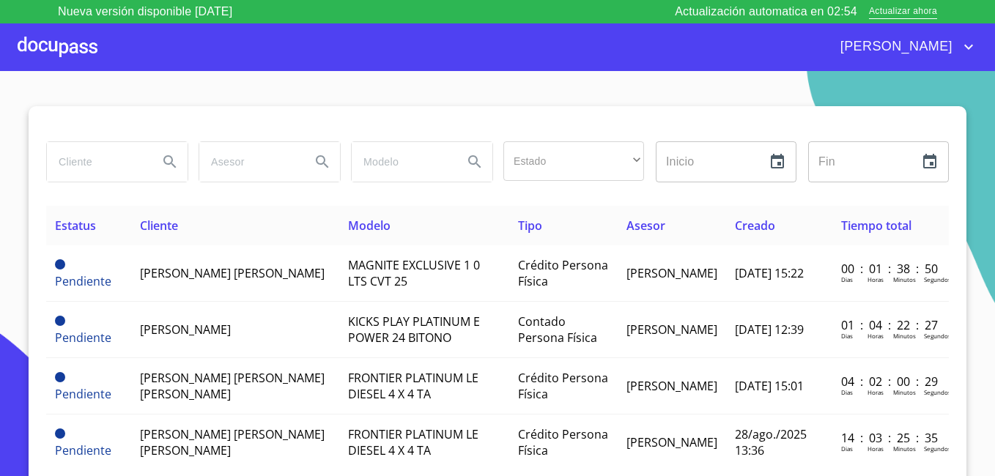 This screenshot has height=476, width=995. Describe the element at coordinates (369, 226) in the screenshot. I see `span: Modelo` at that location.